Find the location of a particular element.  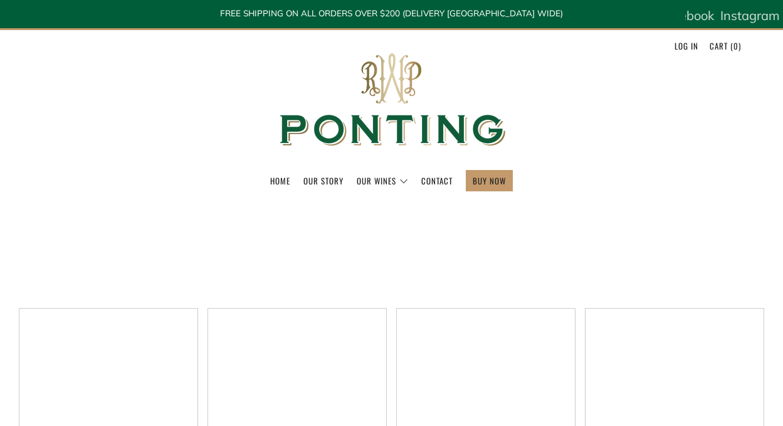

a: Log in is located at coordinates (687, 46).